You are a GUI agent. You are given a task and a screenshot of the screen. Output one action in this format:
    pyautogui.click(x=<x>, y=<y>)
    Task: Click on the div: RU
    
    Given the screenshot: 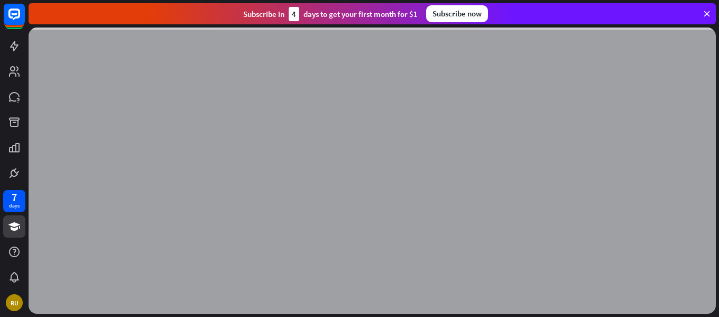 What is the action you would take?
    pyautogui.click(x=14, y=302)
    